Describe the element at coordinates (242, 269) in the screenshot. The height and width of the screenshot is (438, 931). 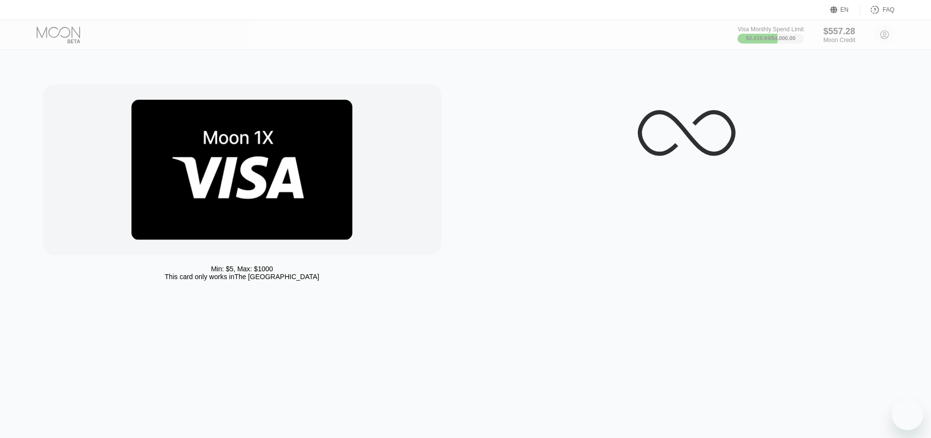
I see `div: Min: $ 5 , Max: $ 1000` at that location.